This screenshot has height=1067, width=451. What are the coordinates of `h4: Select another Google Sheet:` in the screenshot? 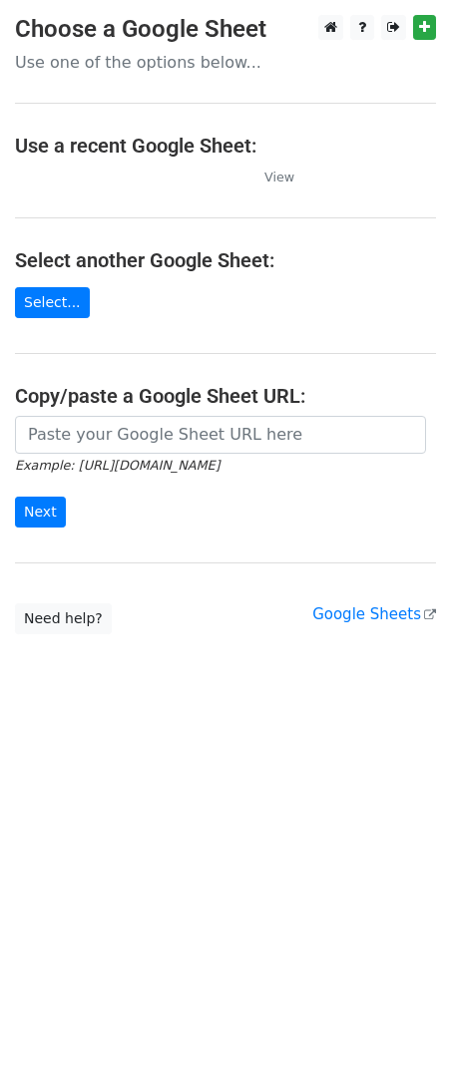 It's located at (225, 260).